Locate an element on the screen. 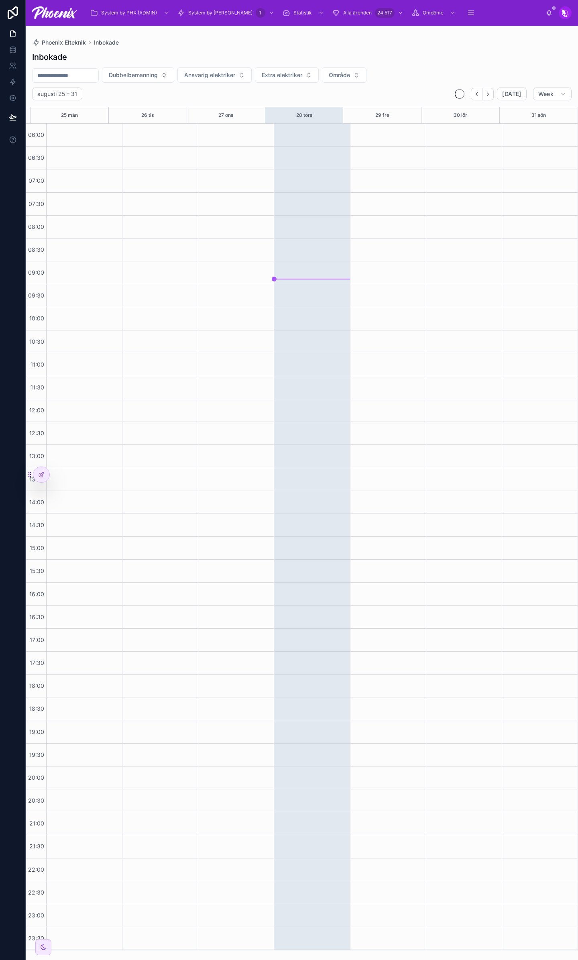 This screenshot has width=578, height=960. span: 16:00 is located at coordinates (37, 594).